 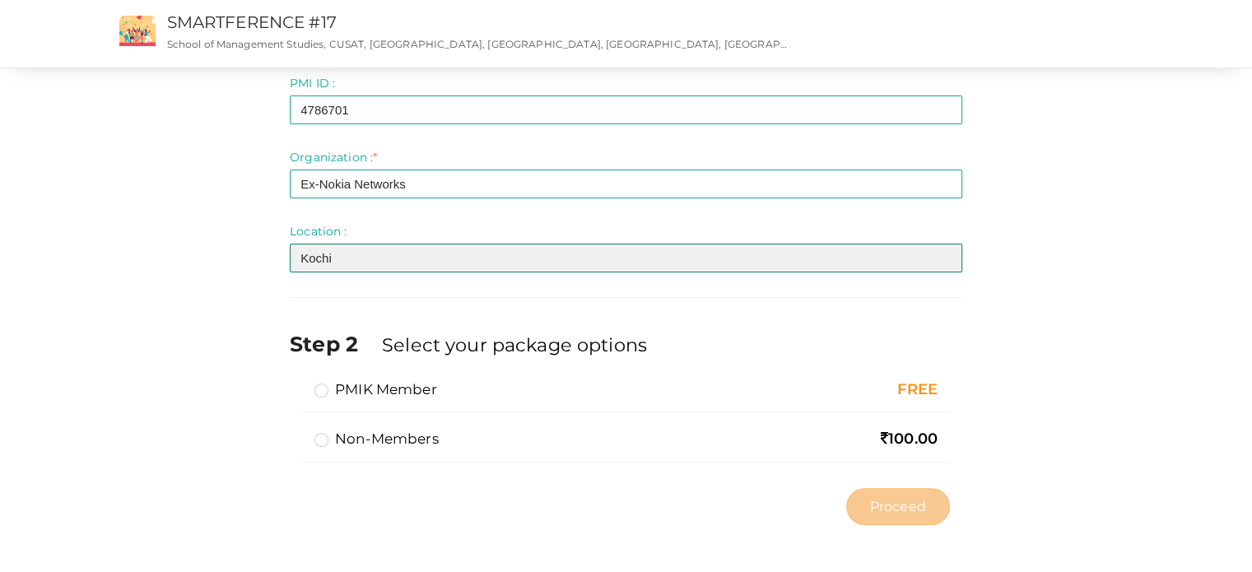 I want to click on label: Non-members, so click(x=376, y=439).